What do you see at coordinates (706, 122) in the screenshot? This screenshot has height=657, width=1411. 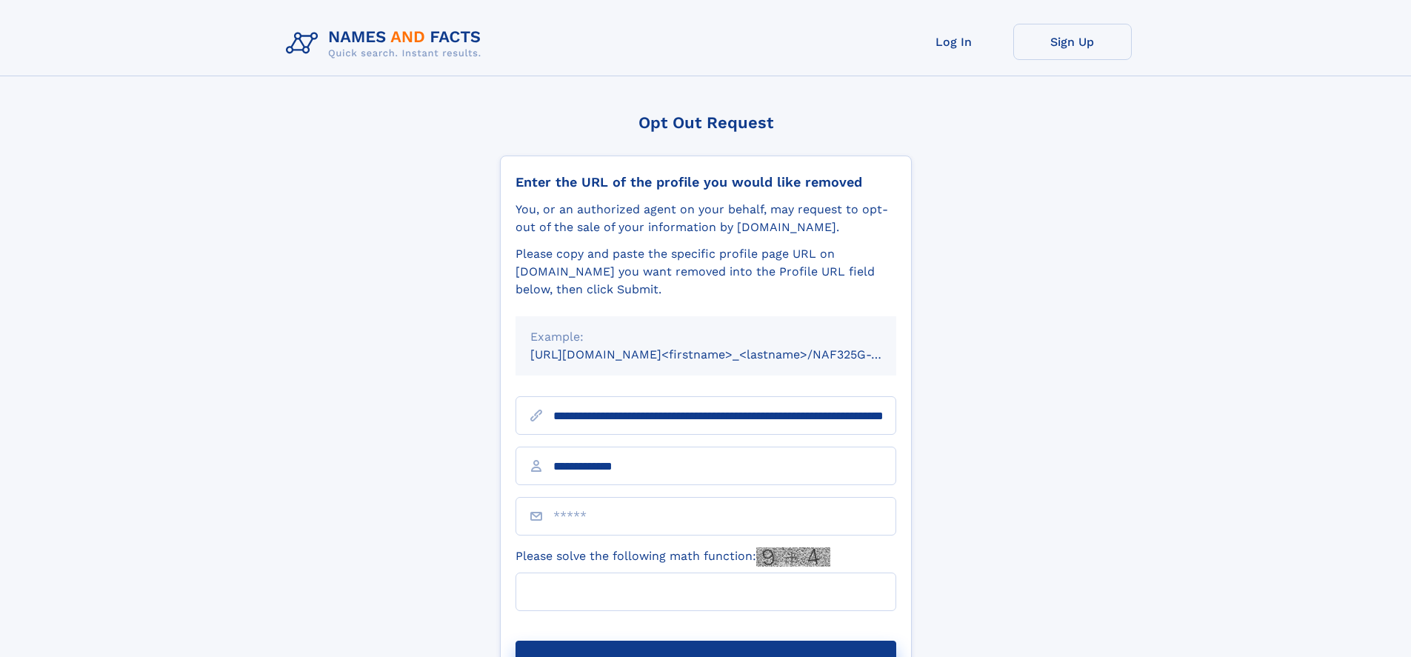 I see `div: Opt Out Request` at bounding box center [706, 122].